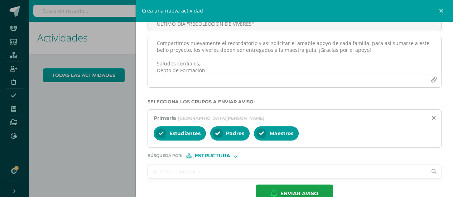  Describe the element at coordinates (213, 156) in the screenshot. I see `div: [object Object]` at that location.